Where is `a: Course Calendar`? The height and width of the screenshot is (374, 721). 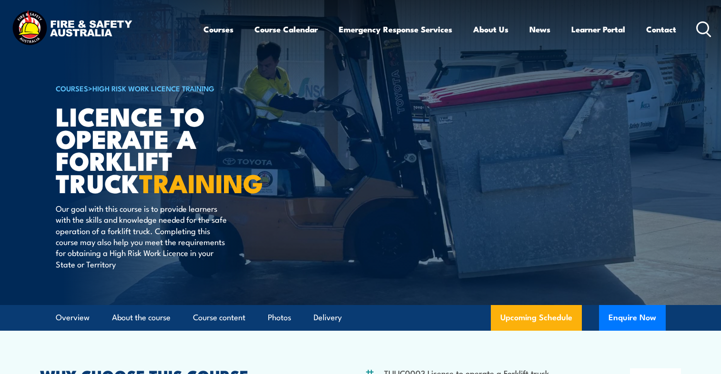
a: Course Calendar is located at coordinates (286, 29).